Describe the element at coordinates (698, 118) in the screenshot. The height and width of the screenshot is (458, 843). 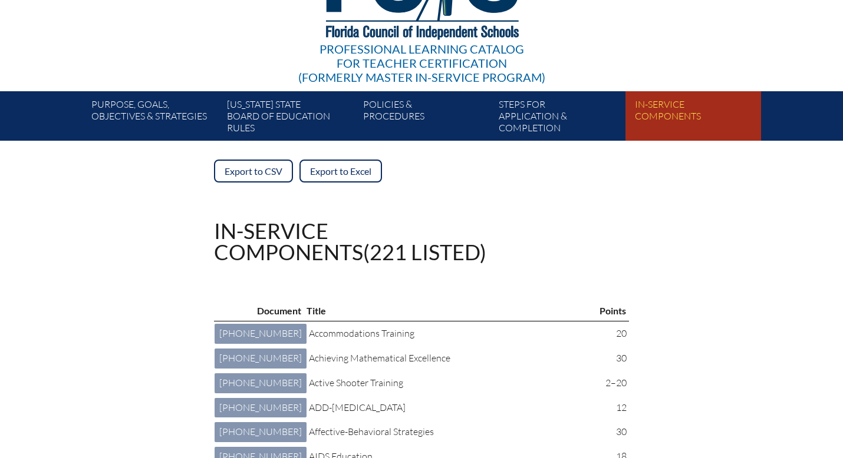
I see `a: In-servicecomponents` at that location.